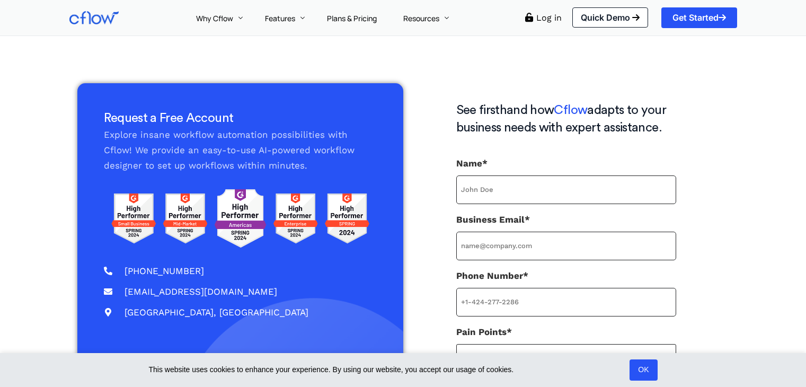 The image size is (806, 387). I want to click on input: Business Email*, so click(566, 246).